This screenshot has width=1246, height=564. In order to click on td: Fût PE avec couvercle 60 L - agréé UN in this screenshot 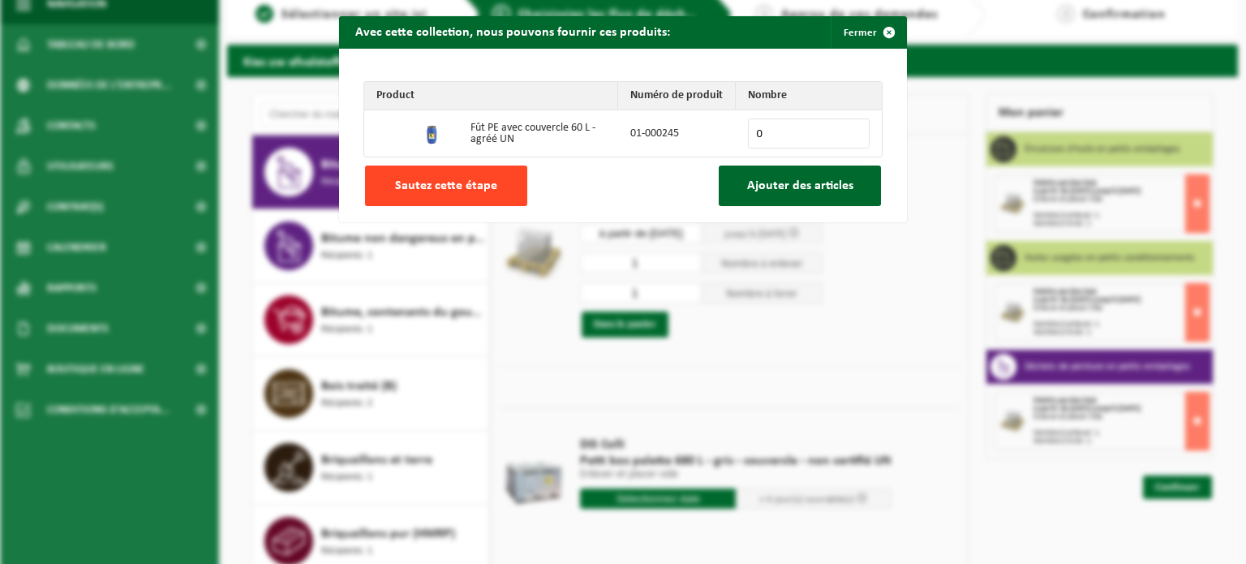, I will do `click(538, 133)`.